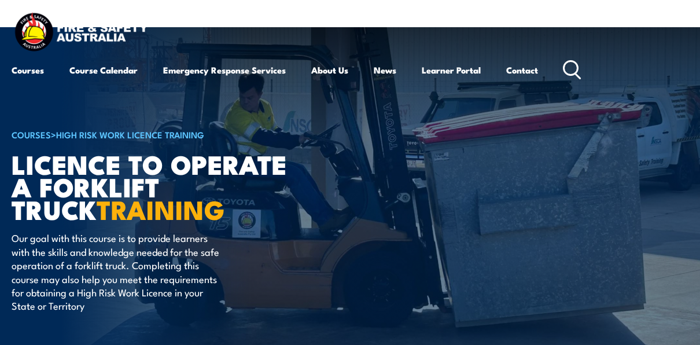 Image resolution: width=700 pixels, height=345 pixels. I want to click on strong: TRAINING, so click(161, 208).